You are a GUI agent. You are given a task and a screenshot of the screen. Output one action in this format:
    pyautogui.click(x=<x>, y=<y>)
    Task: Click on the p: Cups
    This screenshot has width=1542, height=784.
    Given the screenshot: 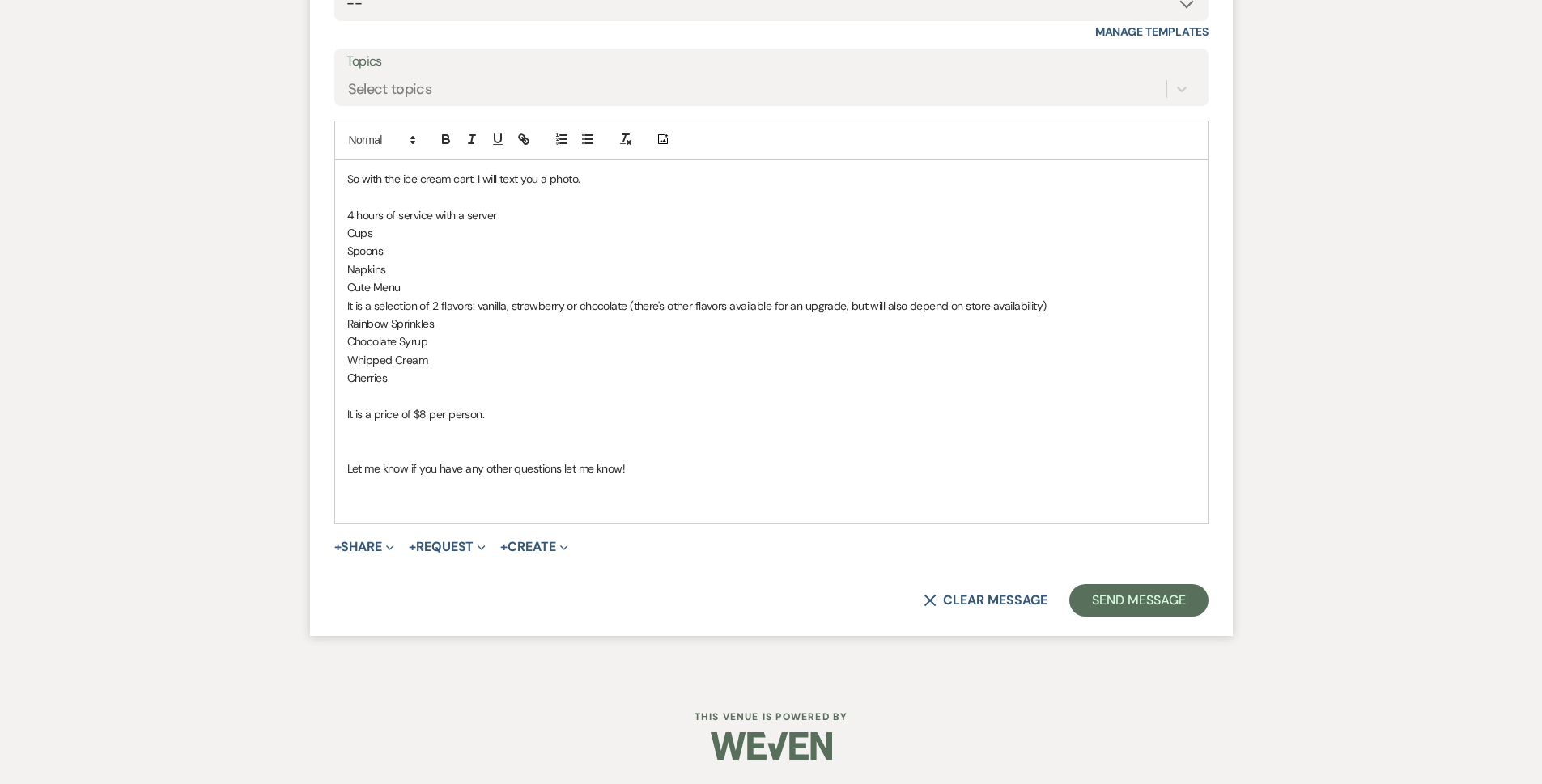 What is the action you would take?
    pyautogui.click(x=771, y=233)
    